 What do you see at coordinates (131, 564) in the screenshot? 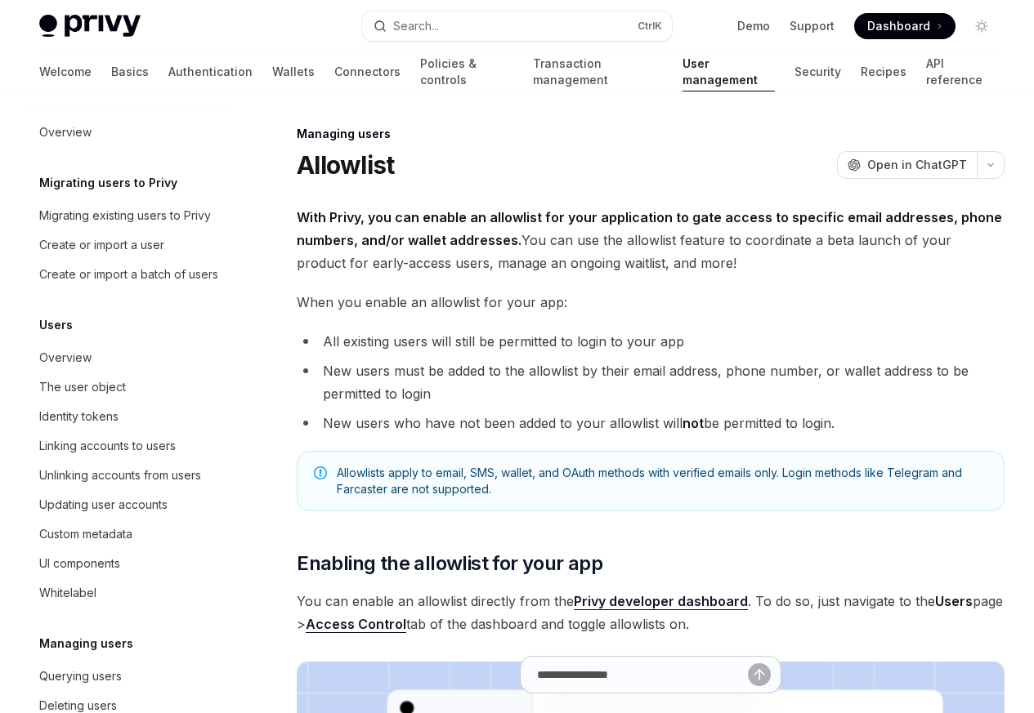
I see `a: UI components` at bounding box center [131, 564].